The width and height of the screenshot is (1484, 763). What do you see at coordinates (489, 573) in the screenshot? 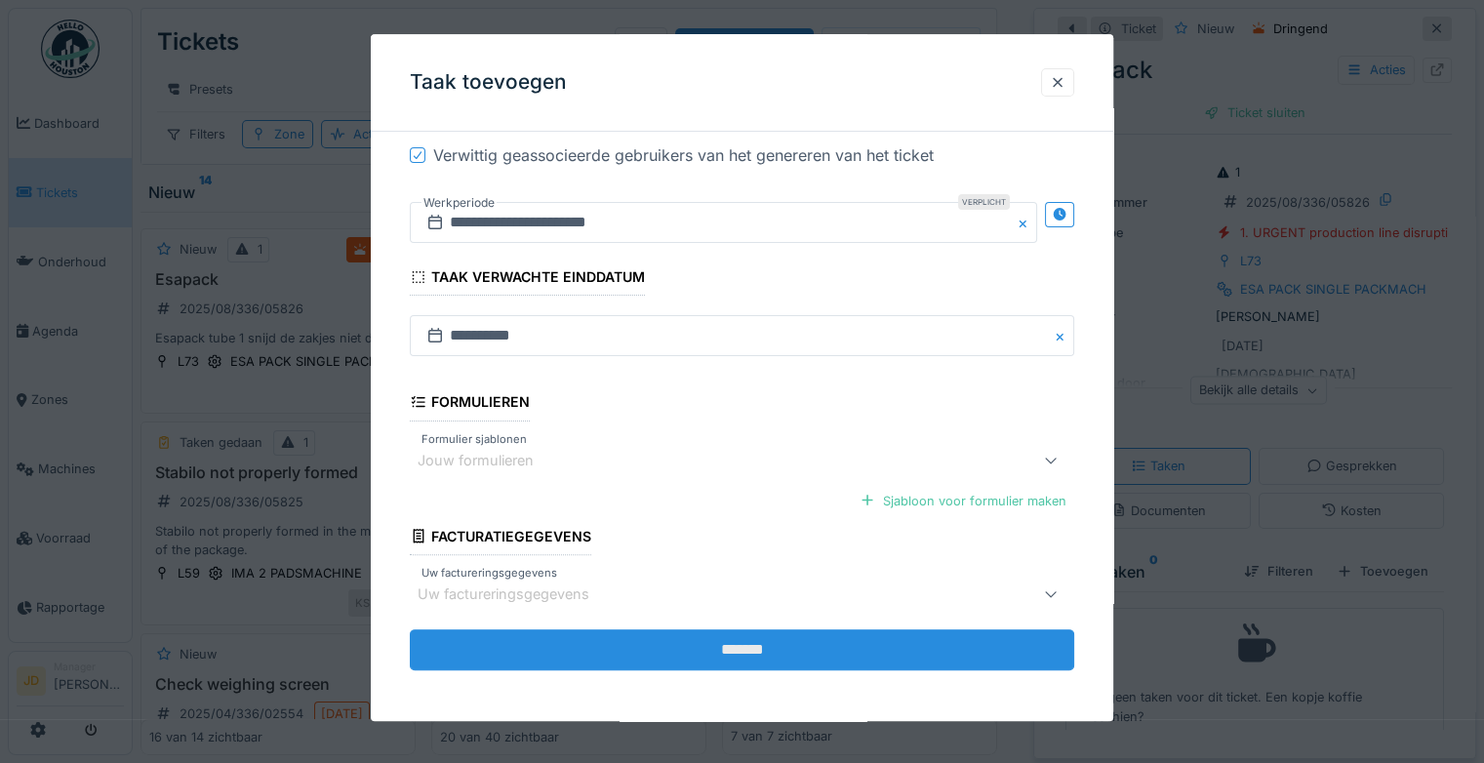
I see `label: Uw factureringsgegevens` at bounding box center [489, 573].